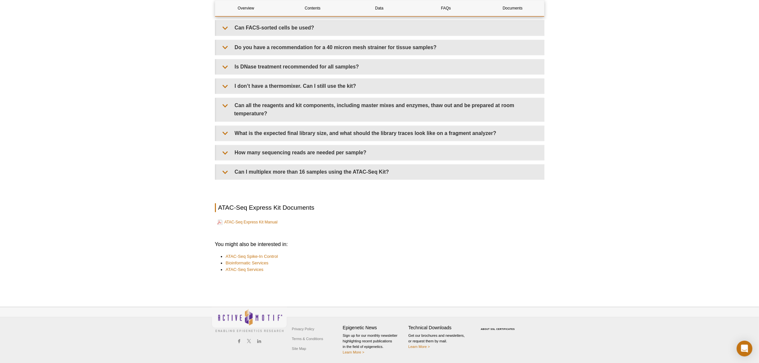 The height and width of the screenshot is (363, 759). I want to click on summary: How many sequencing reads are needed per sample?, so click(380, 153).